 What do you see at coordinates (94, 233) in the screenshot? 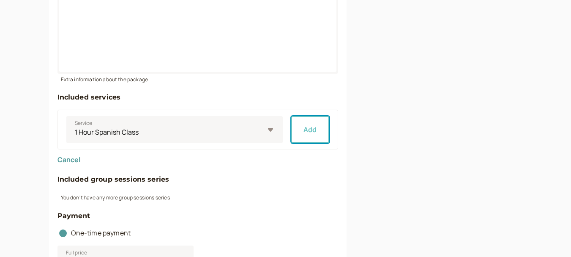
I see `span: One-time payment` at bounding box center [94, 233].